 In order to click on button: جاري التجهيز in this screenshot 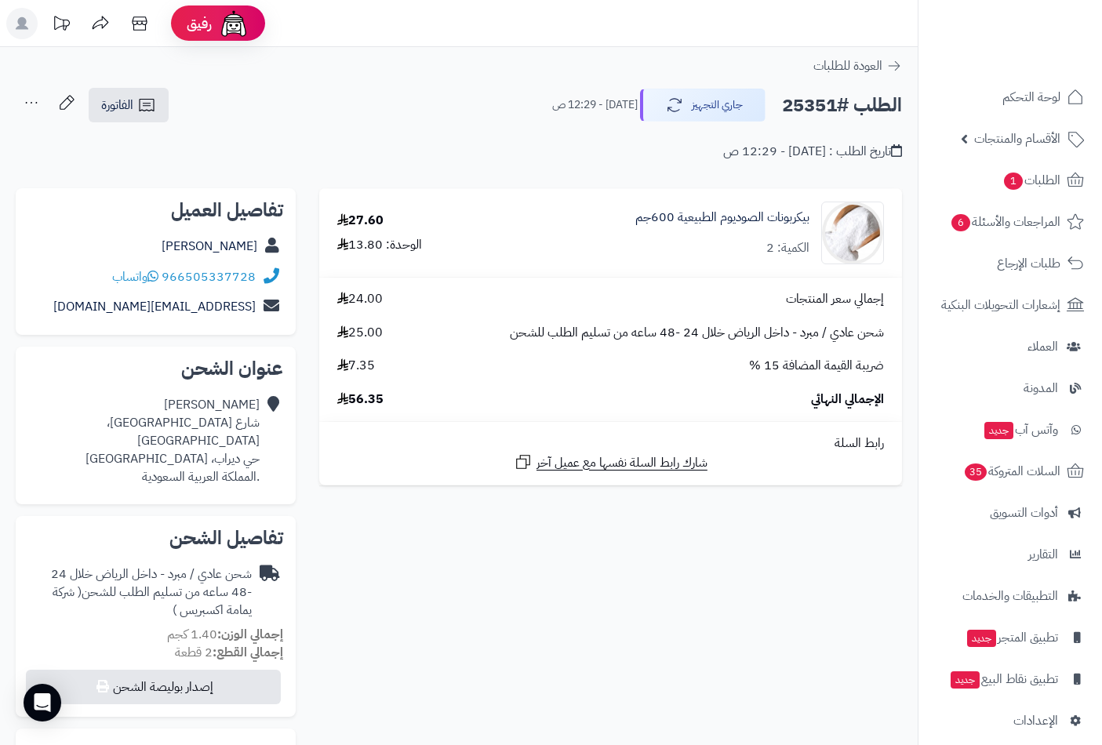, I will do `click(703, 105)`.